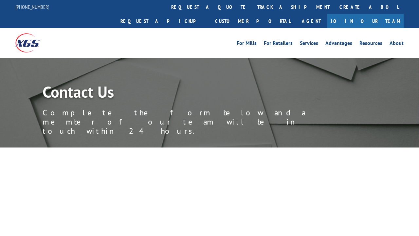 The height and width of the screenshot is (236, 419). Describe the element at coordinates (278, 44) in the screenshot. I see `a: For Retailers` at that location.